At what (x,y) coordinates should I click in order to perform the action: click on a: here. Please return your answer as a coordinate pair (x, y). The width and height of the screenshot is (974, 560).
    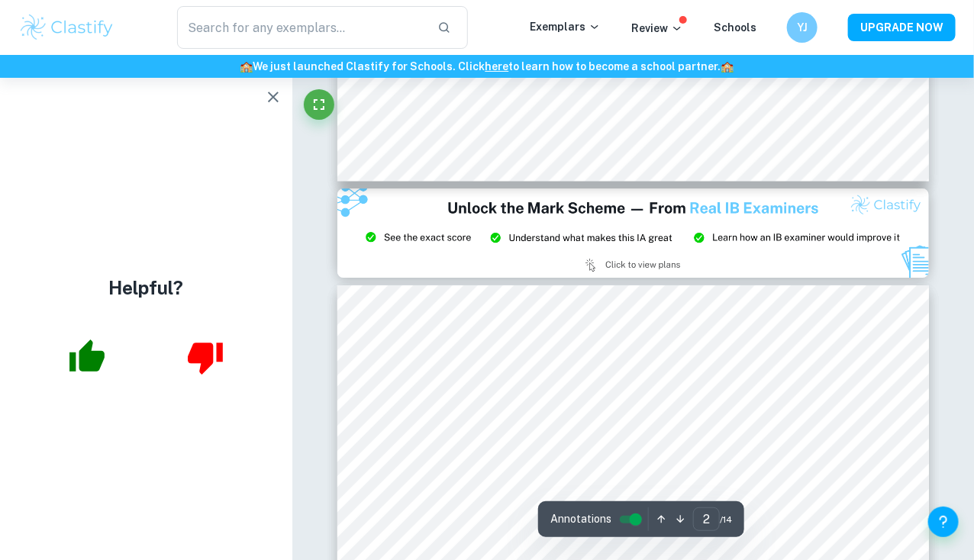
    Looking at the image, I should click on (497, 66).